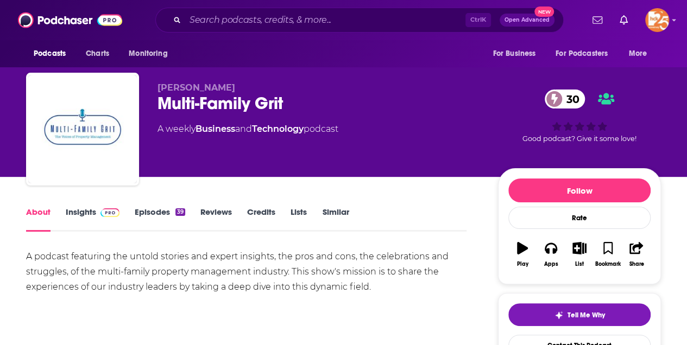 The image size is (687, 345). Describe the element at coordinates (570, 99) in the screenshot. I see `span: 30` at that location.